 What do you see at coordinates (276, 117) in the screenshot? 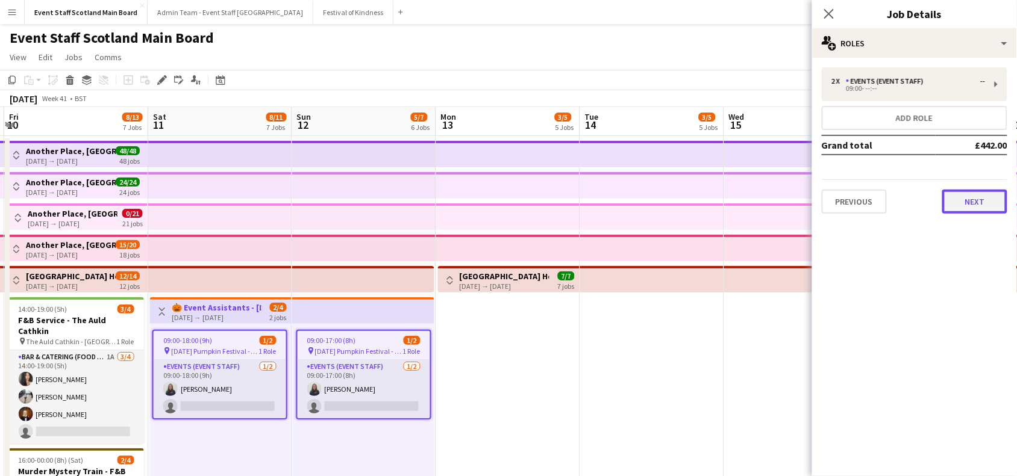
I see `span: 8/11` at bounding box center [276, 117].